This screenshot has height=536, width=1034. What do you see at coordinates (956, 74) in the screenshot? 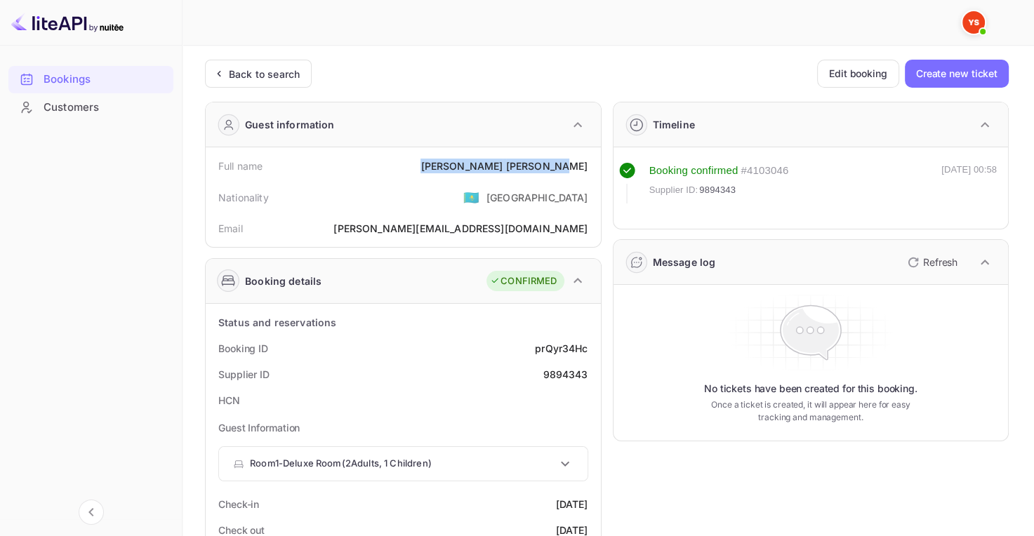
I see `button: Create new ticket` at bounding box center [956, 74].